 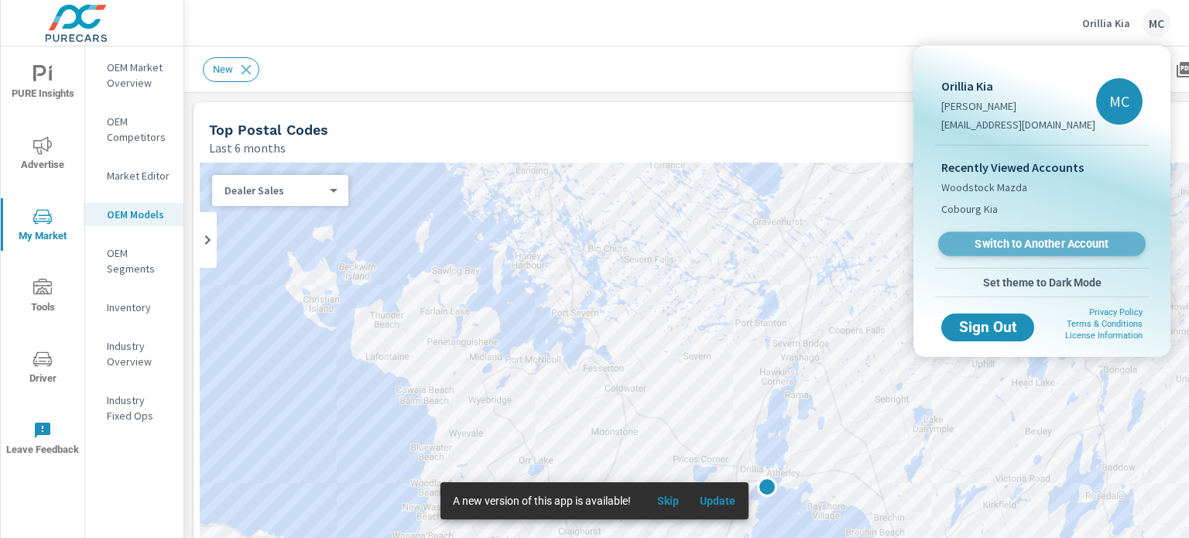 What do you see at coordinates (1104, 323) in the screenshot?
I see `a: Terms & Conditions` at bounding box center [1104, 323].